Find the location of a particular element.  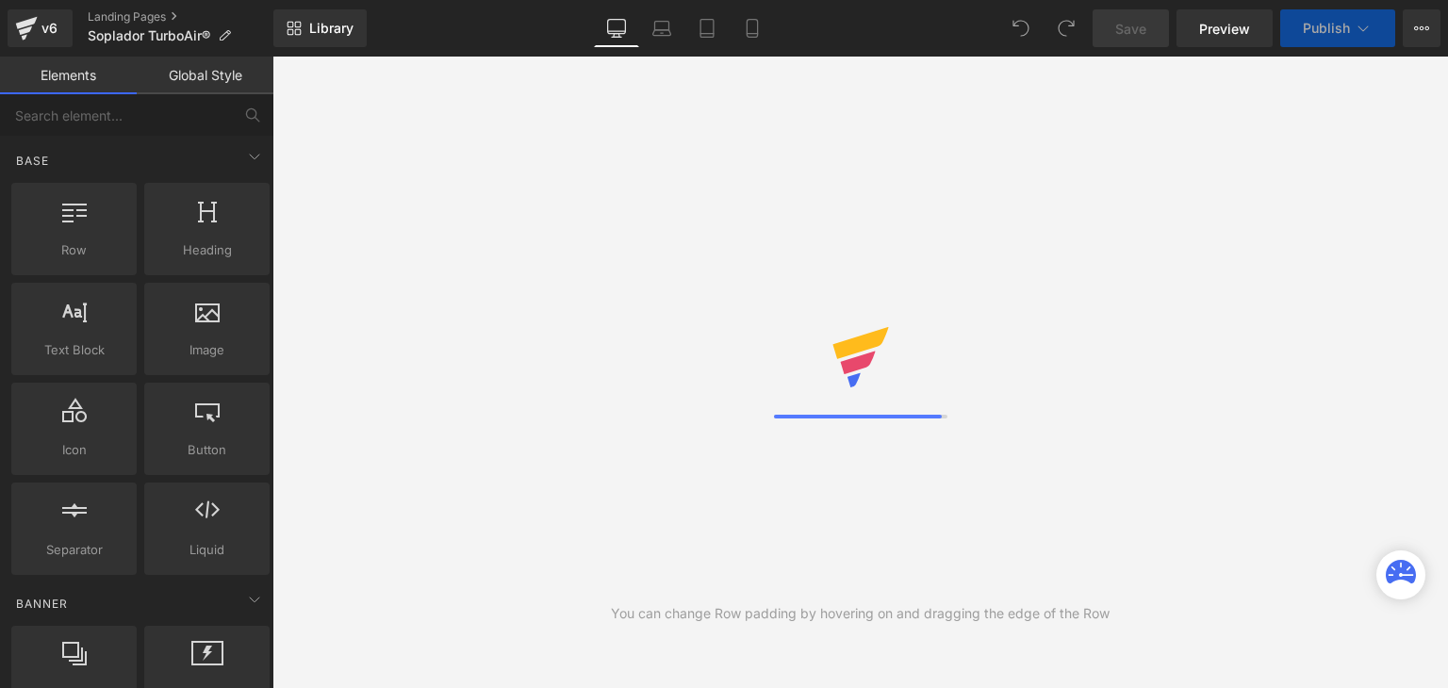

span: Button is located at coordinates (206, 450).